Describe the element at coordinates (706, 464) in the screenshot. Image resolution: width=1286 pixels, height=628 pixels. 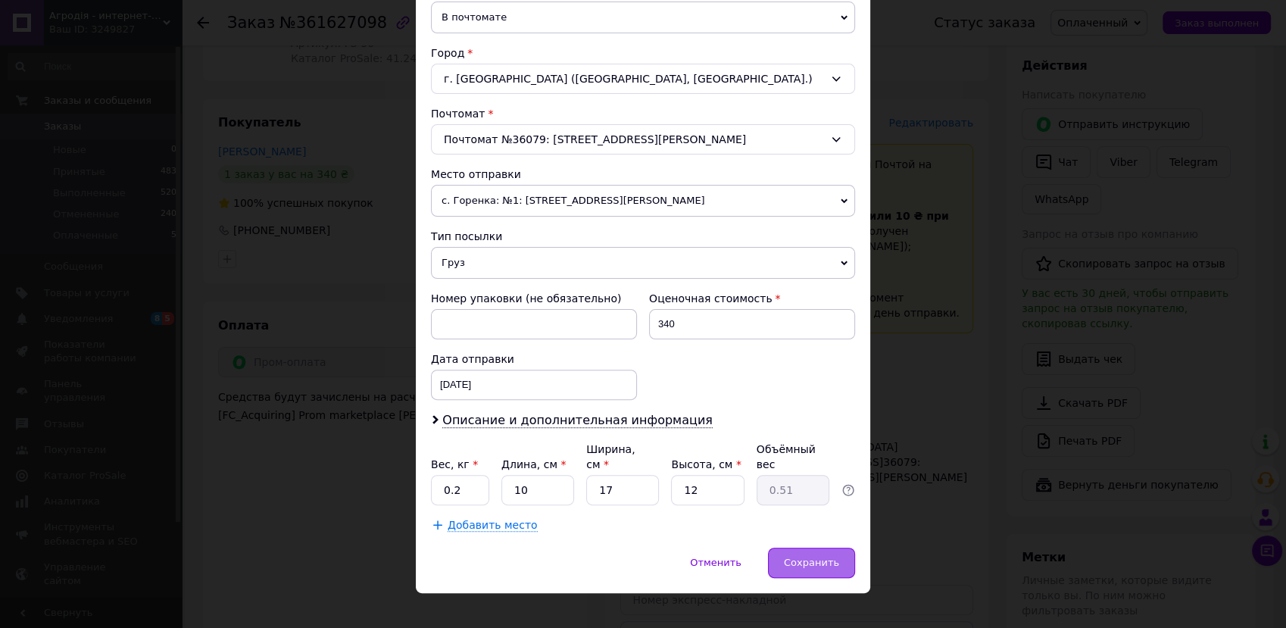
I see `label: Высота, см` at that location.